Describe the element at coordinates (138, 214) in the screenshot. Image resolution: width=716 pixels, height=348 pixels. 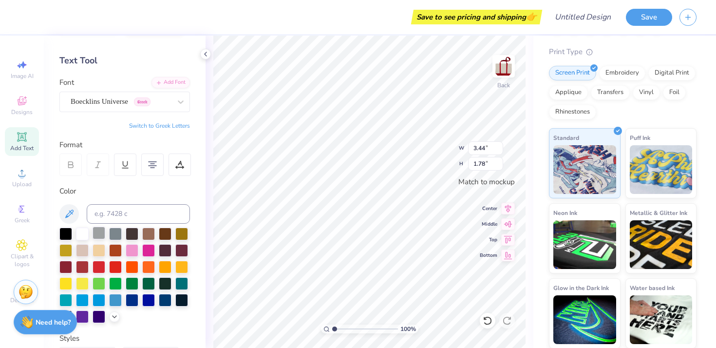
I see `input: e.g. 7428 c` at that location.